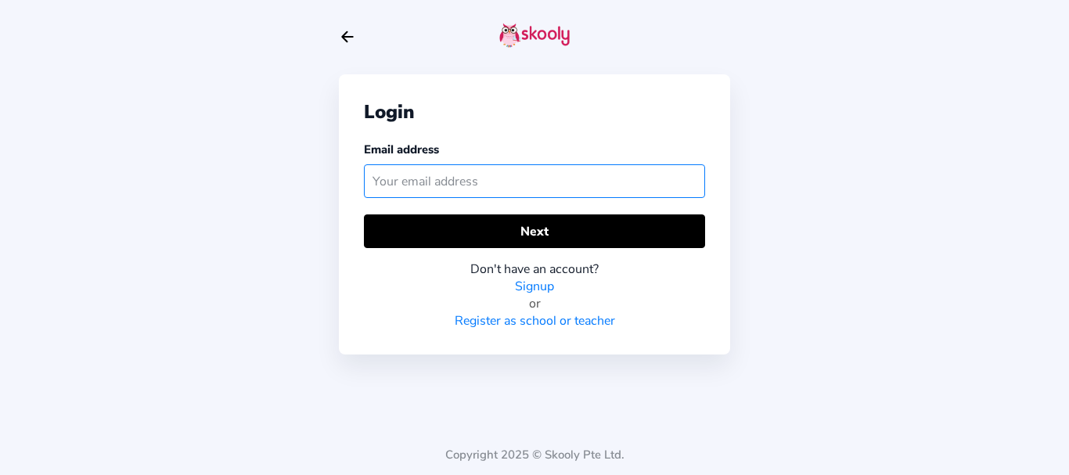 The width and height of the screenshot is (1069, 475). What do you see at coordinates (347, 37) in the screenshot?
I see `button: arrow back outline` at bounding box center [347, 37].